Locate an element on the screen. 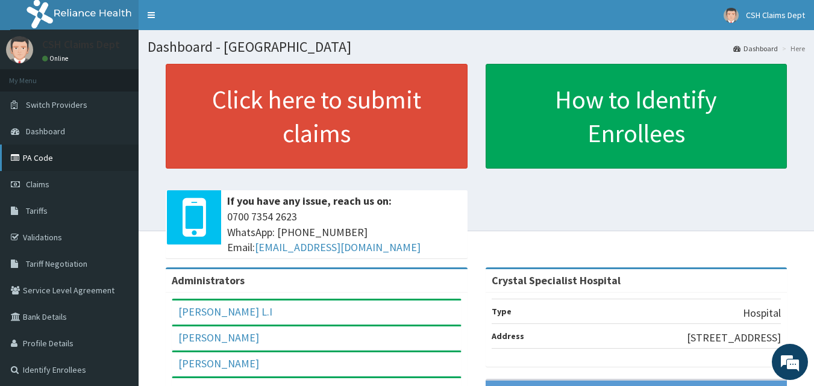 This screenshot has width=814, height=386. span: CSH Claims Dept is located at coordinates (775, 15).